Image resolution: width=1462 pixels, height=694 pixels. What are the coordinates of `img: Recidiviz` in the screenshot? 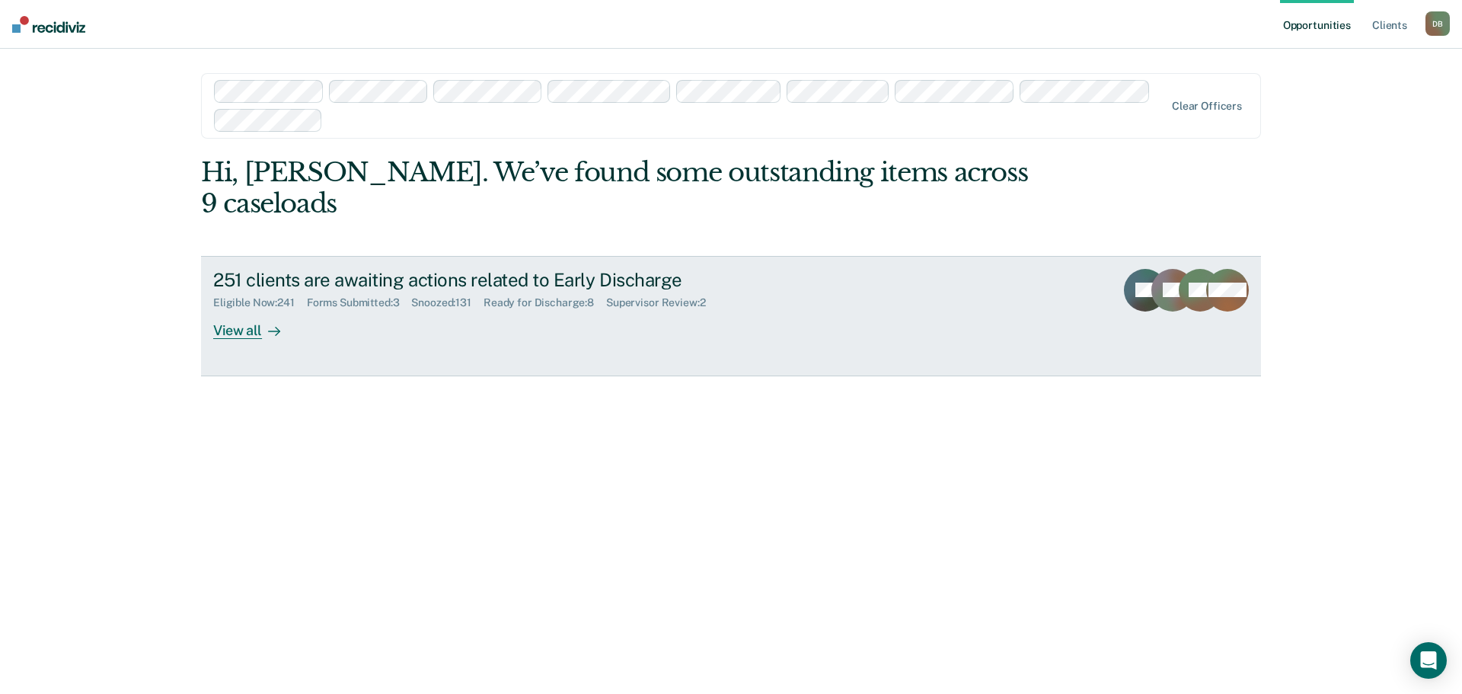 It's located at (49, 24).